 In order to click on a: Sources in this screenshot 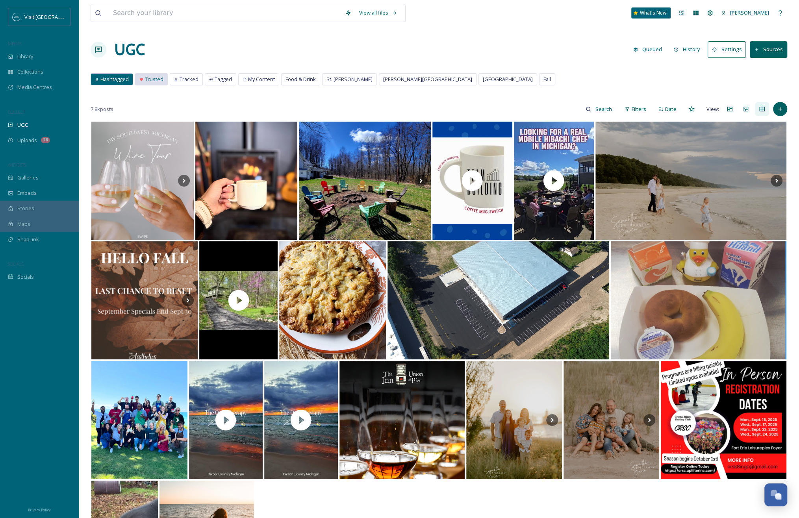, I will do `click(769, 49)`.